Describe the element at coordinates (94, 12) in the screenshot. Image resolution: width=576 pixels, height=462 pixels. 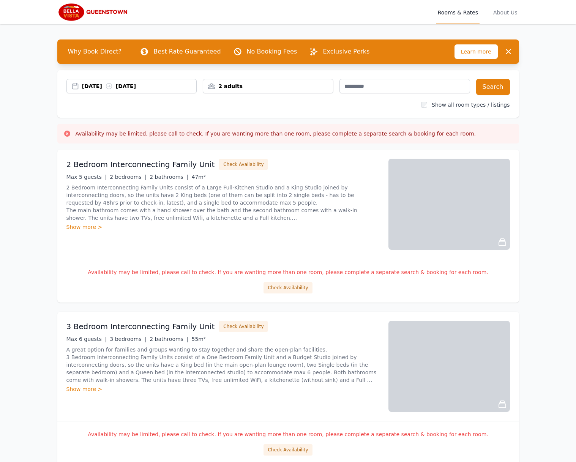
I see `img: Bella Vista Queenstown` at that location.